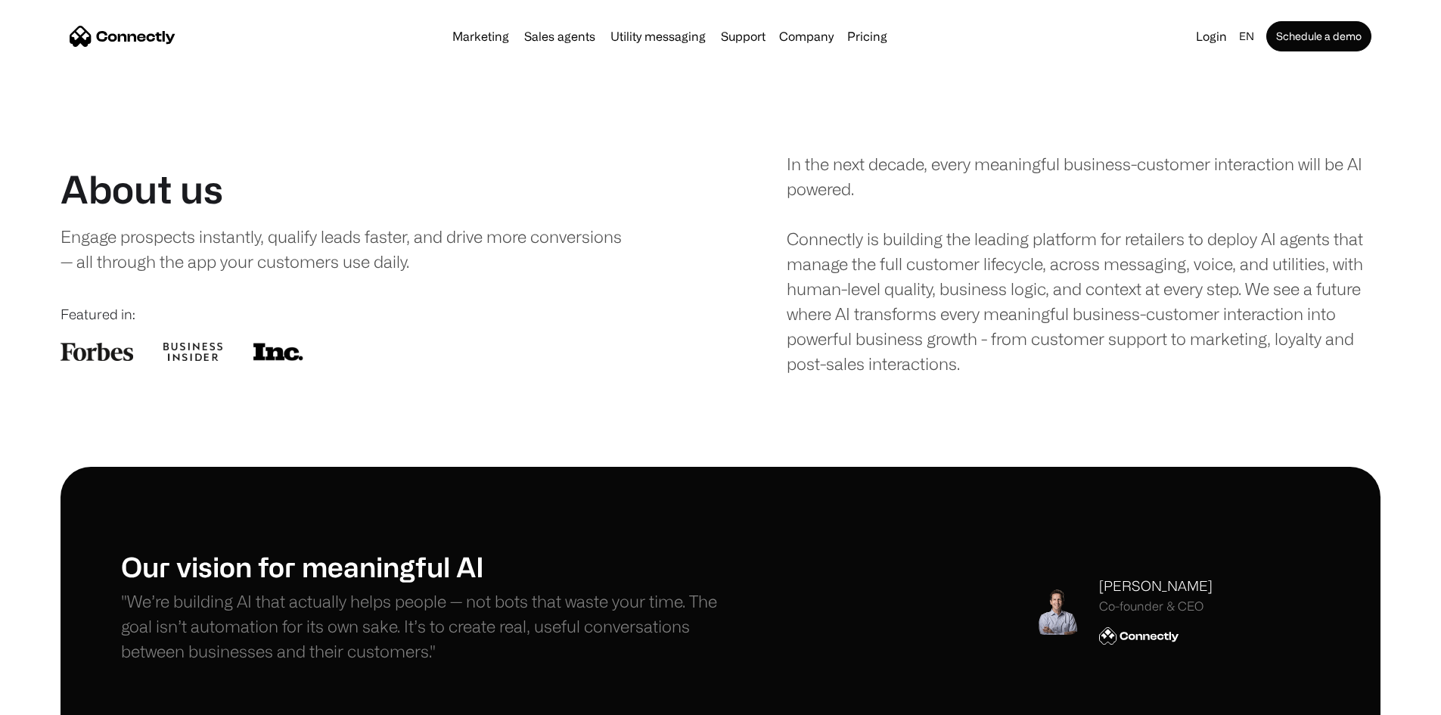 Image resolution: width=1441 pixels, height=715 pixels. I want to click on p: "We’re building AI that actually helps people — not bots that waste your time. The goal isn’t aut..., so click(421, 626).